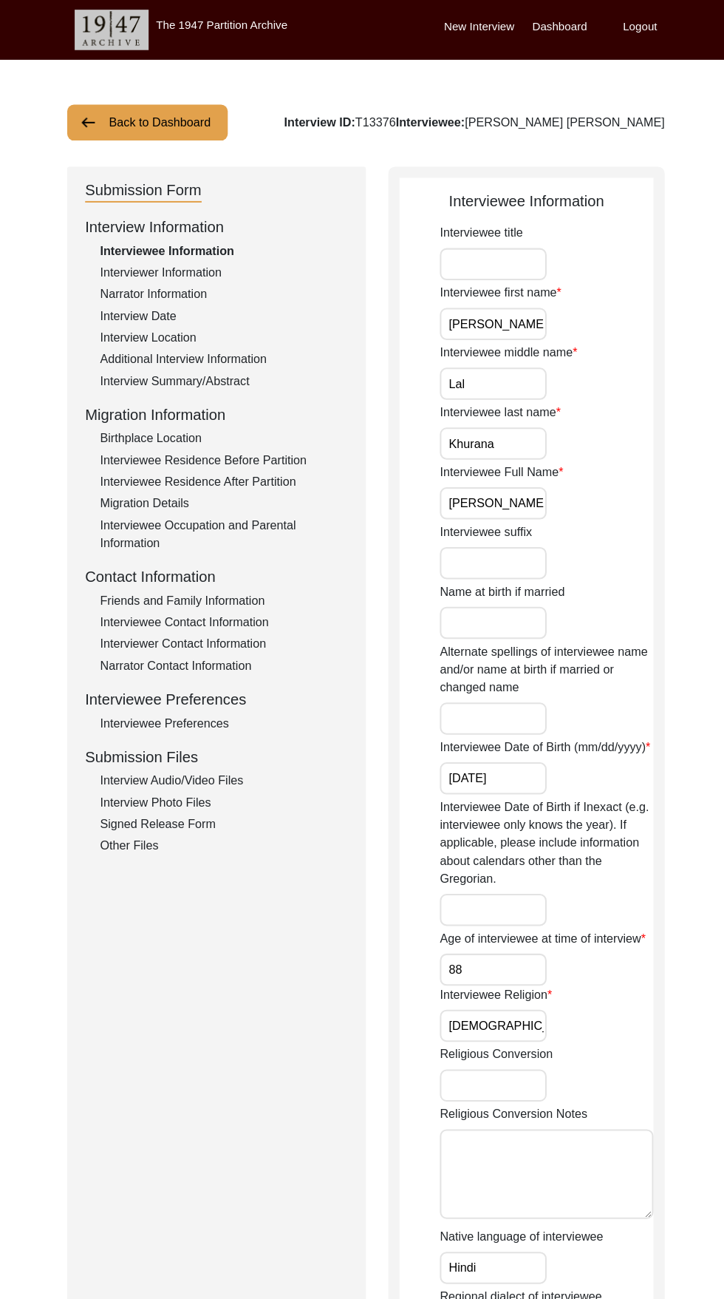 This screenshot has width=724, height=1299. Describe the element at coordinates (222, 434) in the screenshot. I see `div: Birthplace Location` at that location.